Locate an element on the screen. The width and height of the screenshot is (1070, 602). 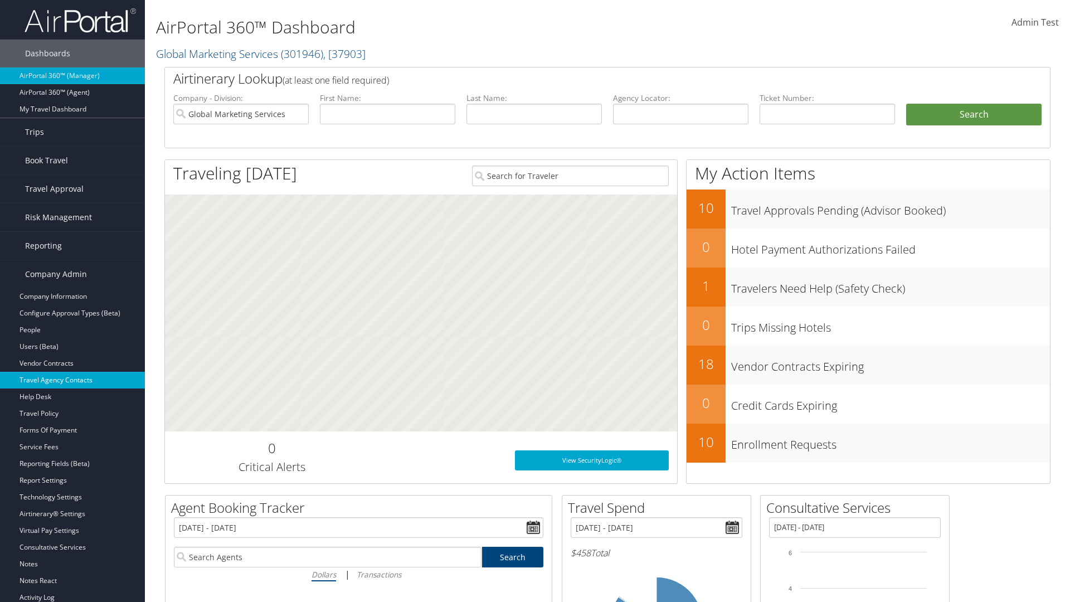
span: Admin Test is located at coordinates (1035, 22).